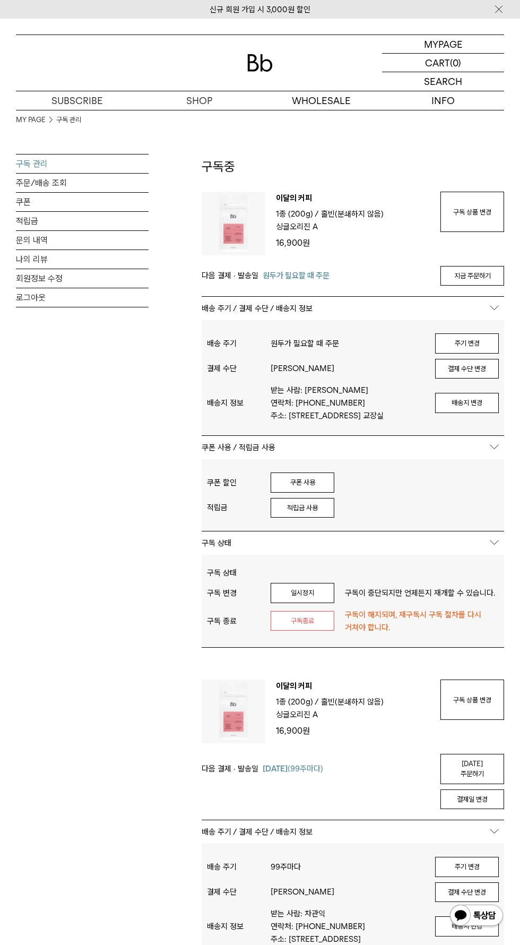 This screenshot has width=520, height=945. Describe the element at coordinates (260, 63) in the screenshot. I see `img: 로고` at that location.